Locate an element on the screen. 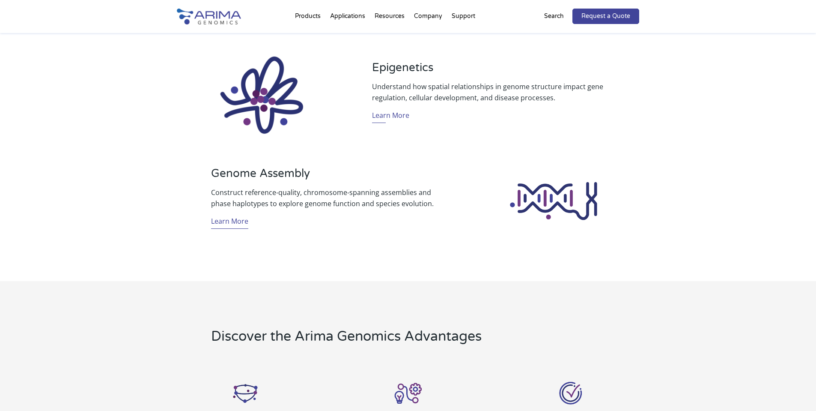 This screenshot has width=816, height=411. img: Arima Hi-C_Icon_Arima Genomics is located at coordinates (245, 393).